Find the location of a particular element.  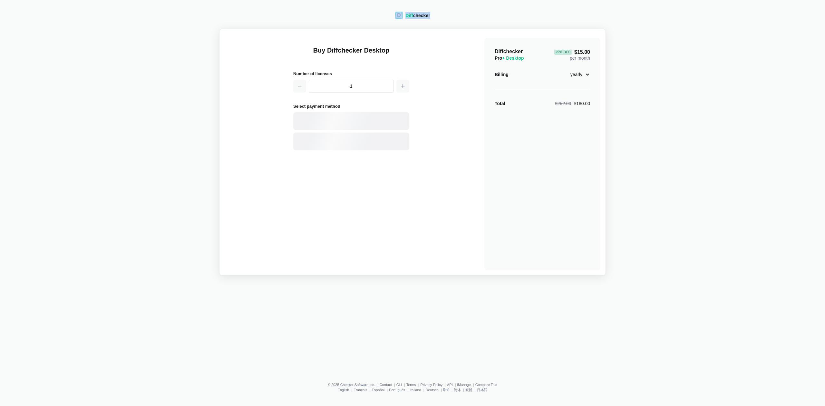

a: Français is located at coordinates (360, 390).